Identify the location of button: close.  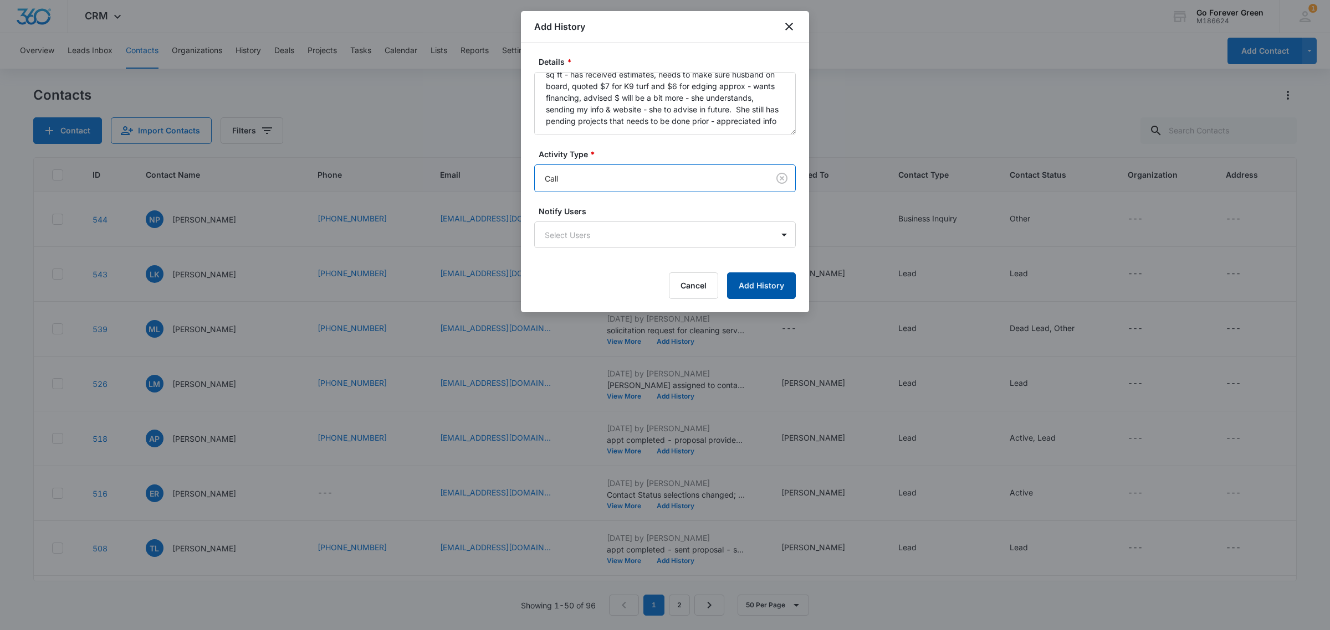
(789, 27).